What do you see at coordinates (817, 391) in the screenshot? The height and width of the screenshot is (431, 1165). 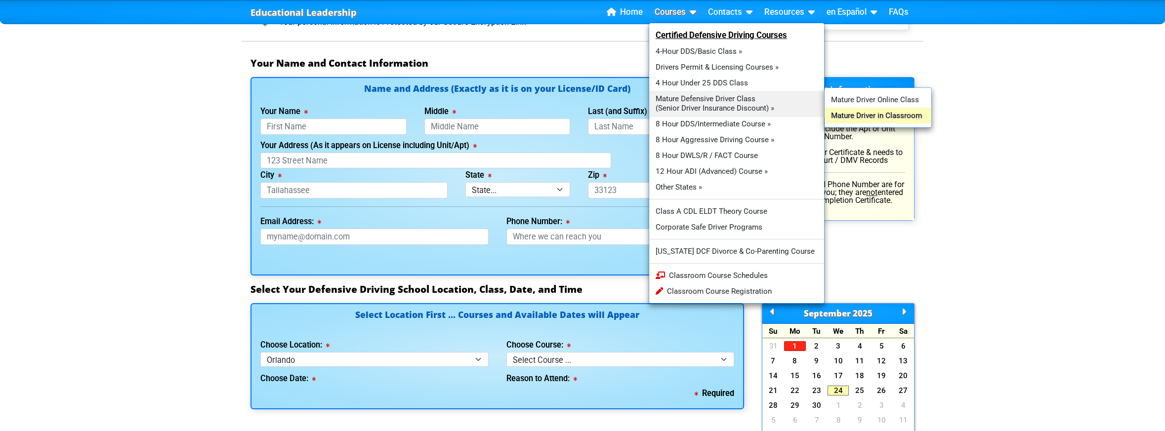 I see `a: 23` at bounding box center [817, 391].